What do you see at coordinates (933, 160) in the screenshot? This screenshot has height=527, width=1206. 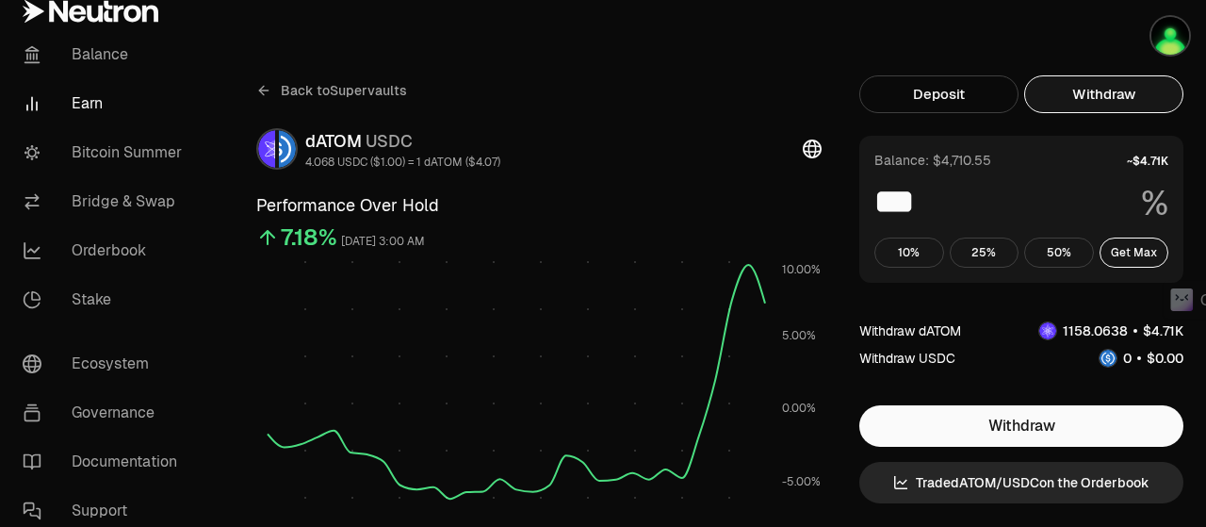 I see `div: Balance: $4,710.55` at bounding box center [933, 160].